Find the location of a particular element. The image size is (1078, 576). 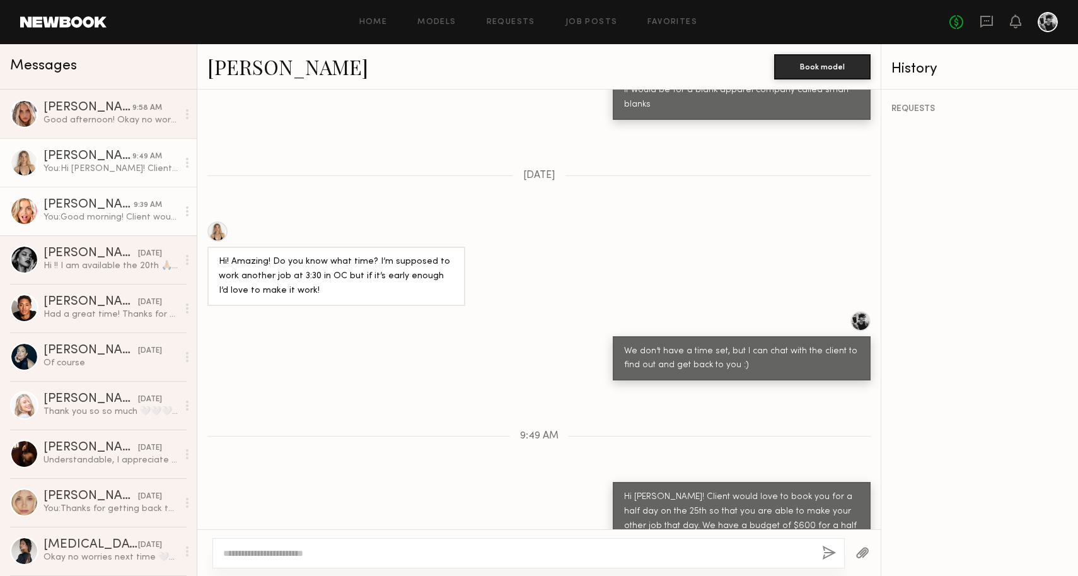

div: Hi! Amazing! Do you know what time? I’m supposed to work another job at 3:30 in OC but if it’s ea... is located at coordinates (336, 276).